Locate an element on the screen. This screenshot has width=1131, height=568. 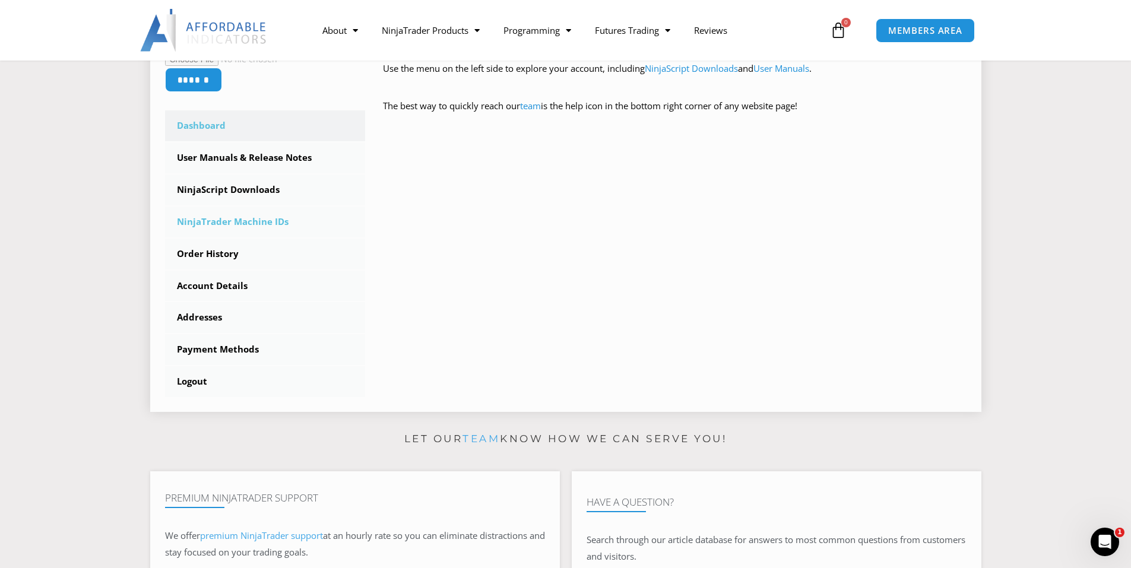
p: Search through our article database for answers to most common questions from customers and visit... is located at coordinates (776, 548).